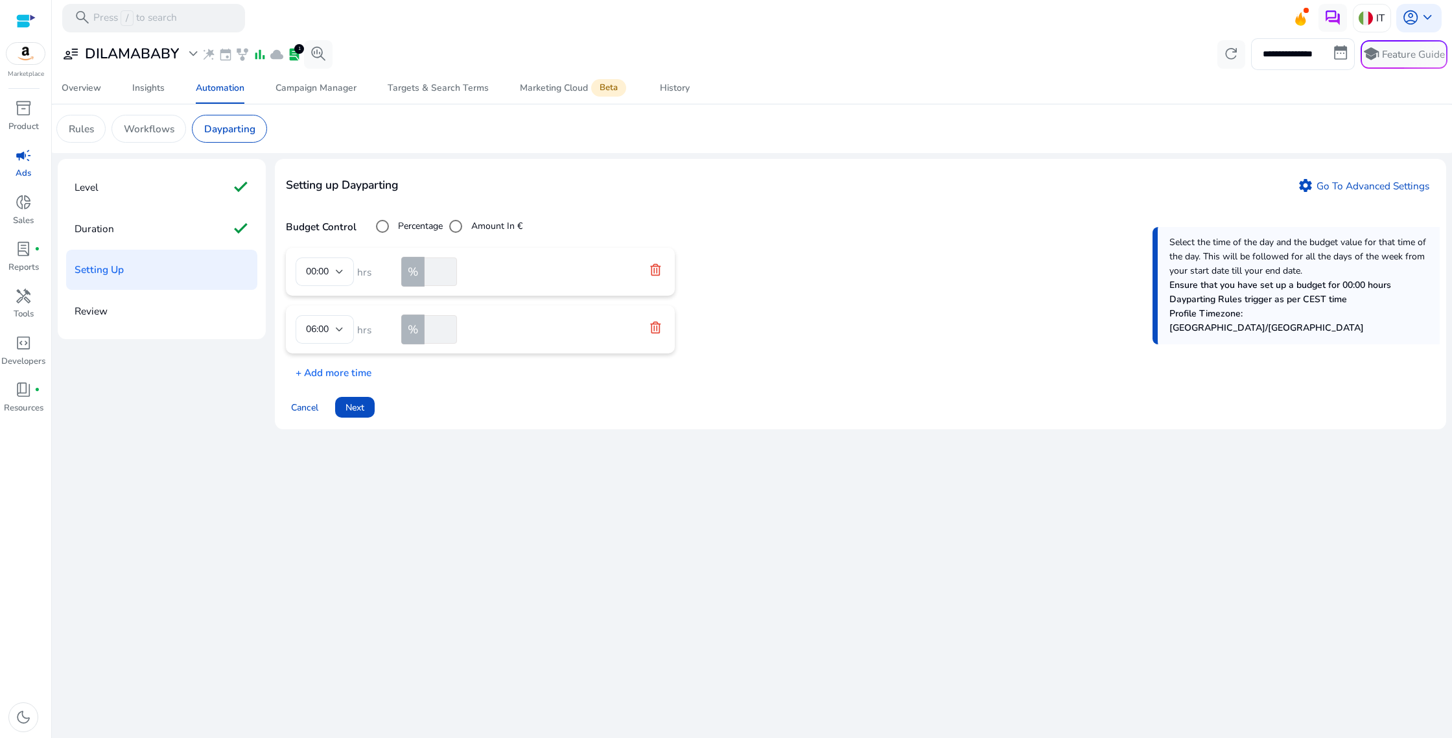 This screenshot has height=738, width=1452. Describe the element at coordinates (299, 49) in the screenshot. I see `div: 1` at that location.